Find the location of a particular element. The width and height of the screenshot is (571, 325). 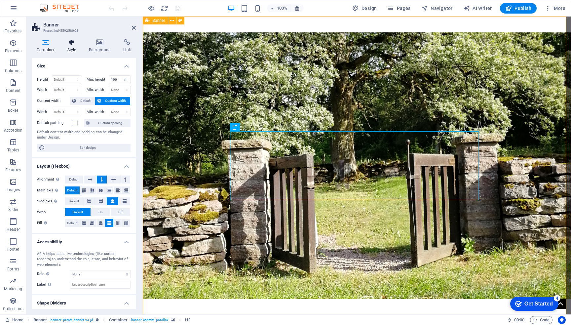

span: Custom spacing is located at coordinates (110, 123).